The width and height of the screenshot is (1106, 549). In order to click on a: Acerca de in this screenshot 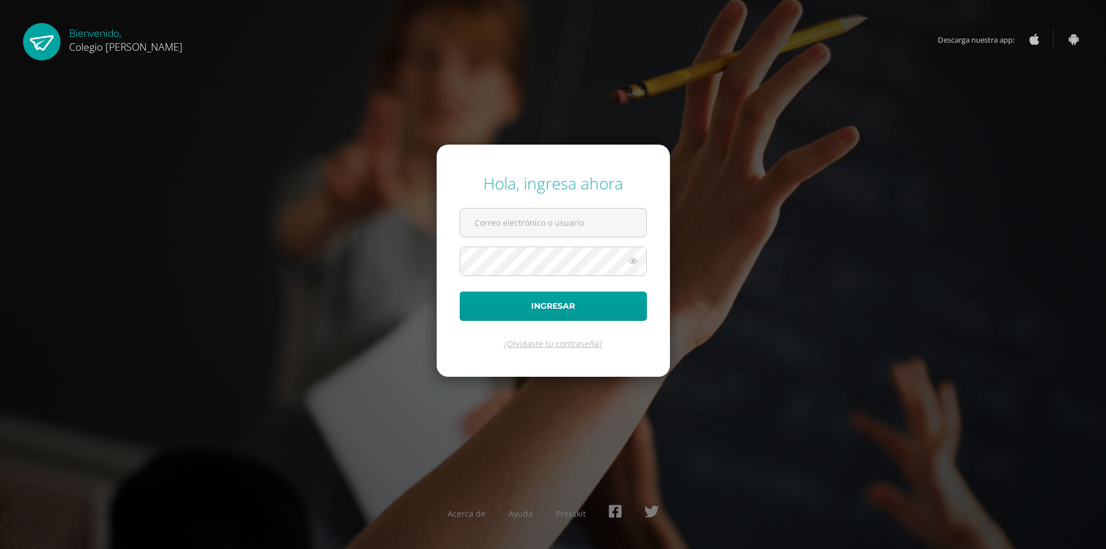, I will do `click(467, 513)`.